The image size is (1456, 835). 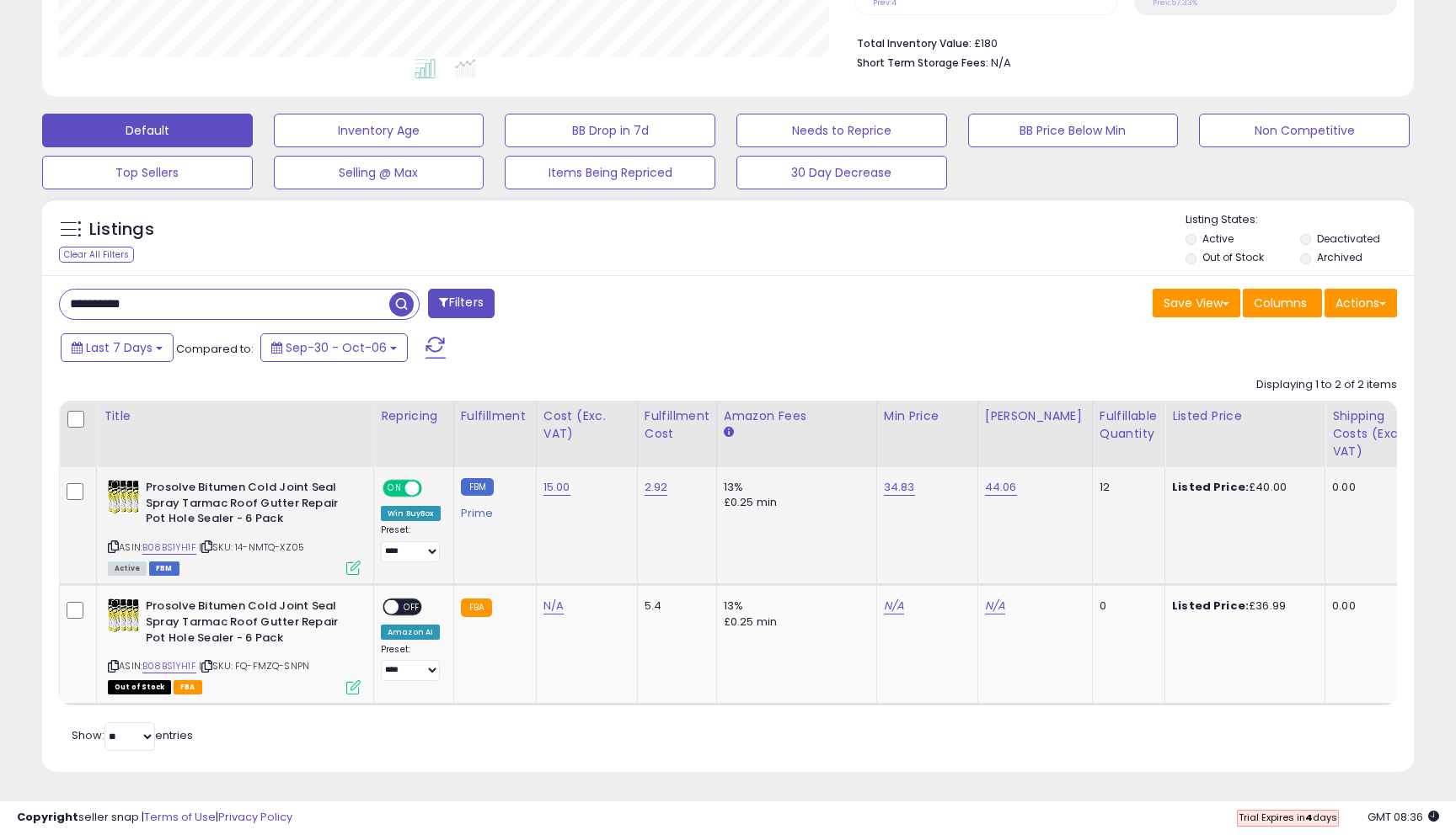 I want to click on strong: Copyright, so click(x=47, y=816).